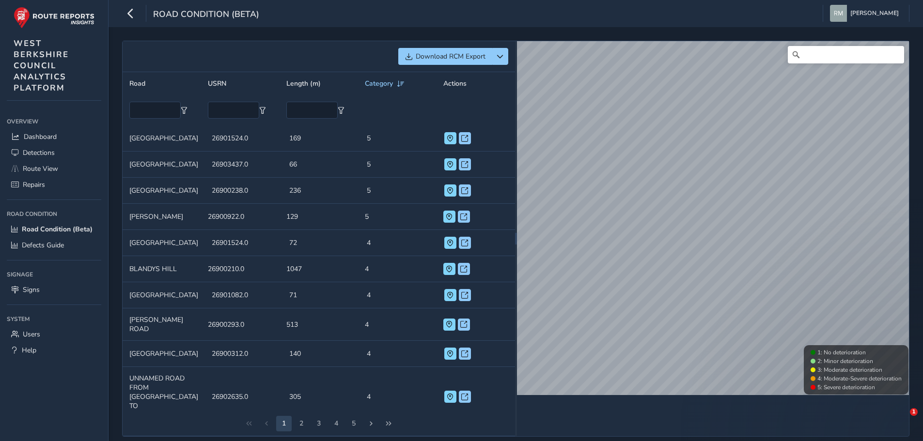 This screenshot has height=441, width=923. Describe the element at coordinates (40, 169) in the screenshot. I see `span: Route View` at that location.